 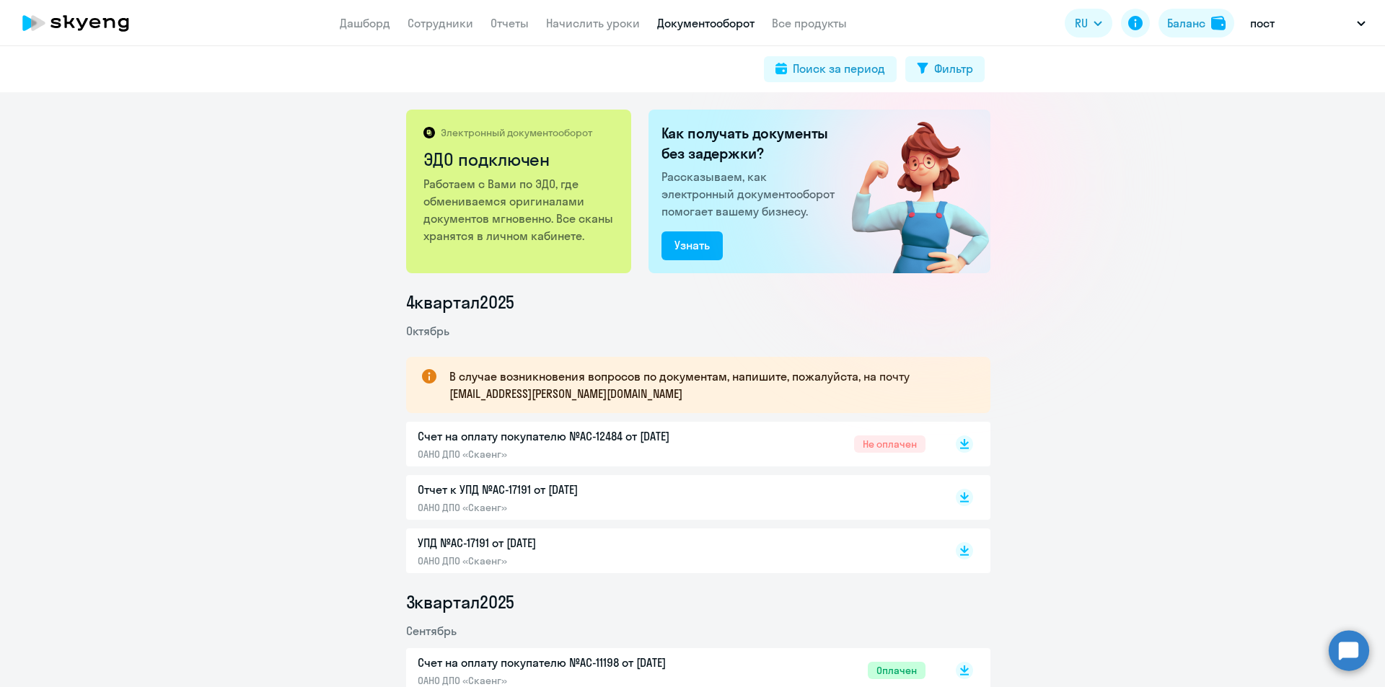 What do you see at coordinates (1081, 23) in the screenshot?
I see `span: RU` at bounding box center [1081, 23].